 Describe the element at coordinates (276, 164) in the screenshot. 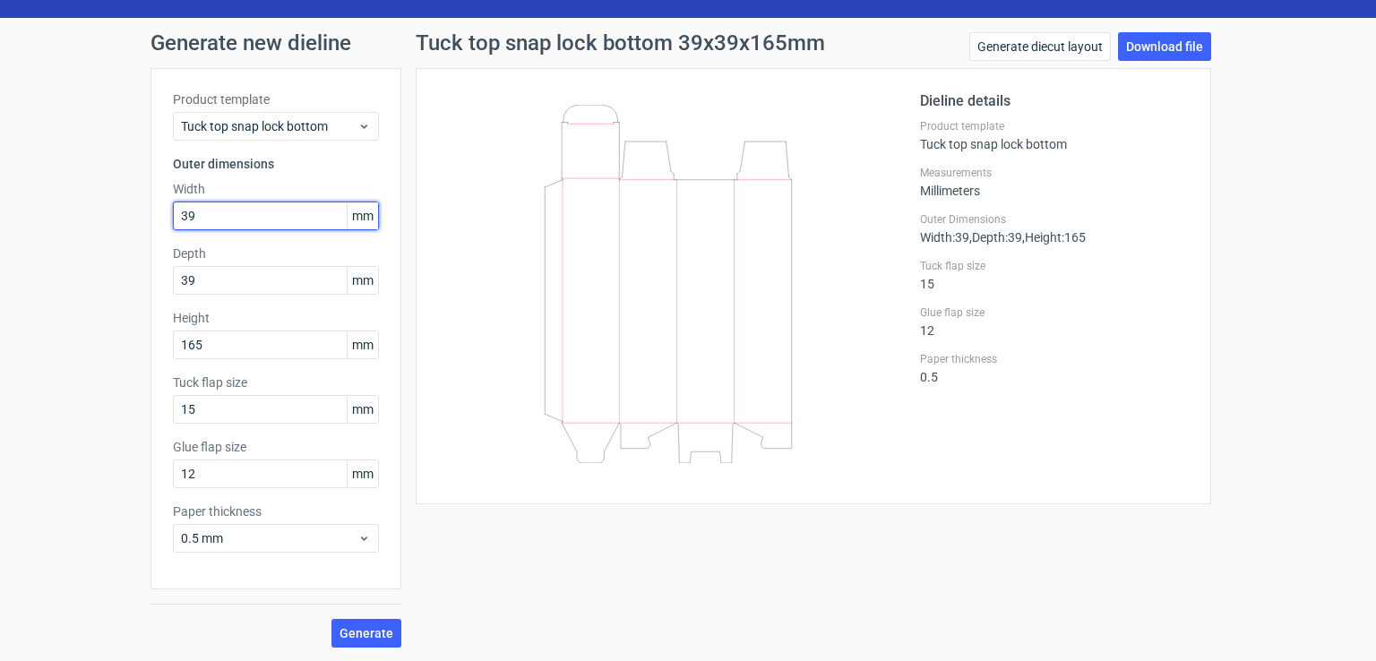

I see `h3: Outer dimensions` at that location.